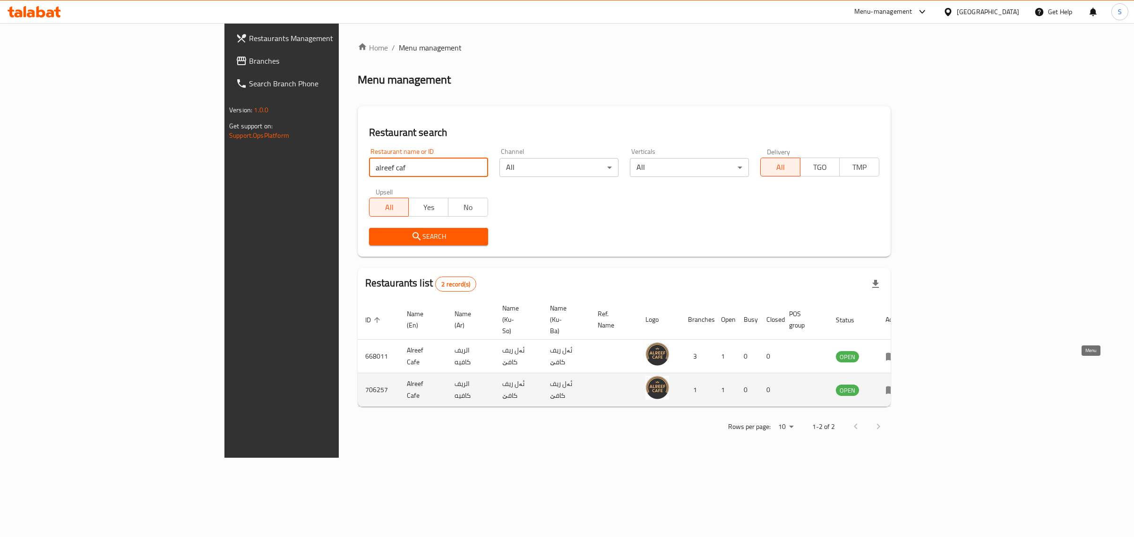  I want to click on span: 1.0.0, so click(261, 110).